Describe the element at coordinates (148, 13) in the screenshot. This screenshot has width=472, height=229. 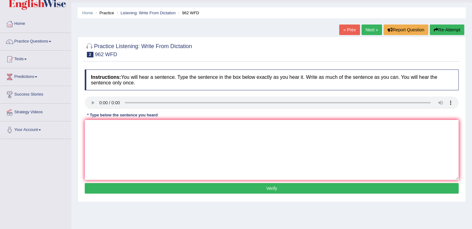
I see `a: Listening: Write From Dictation` at that location.